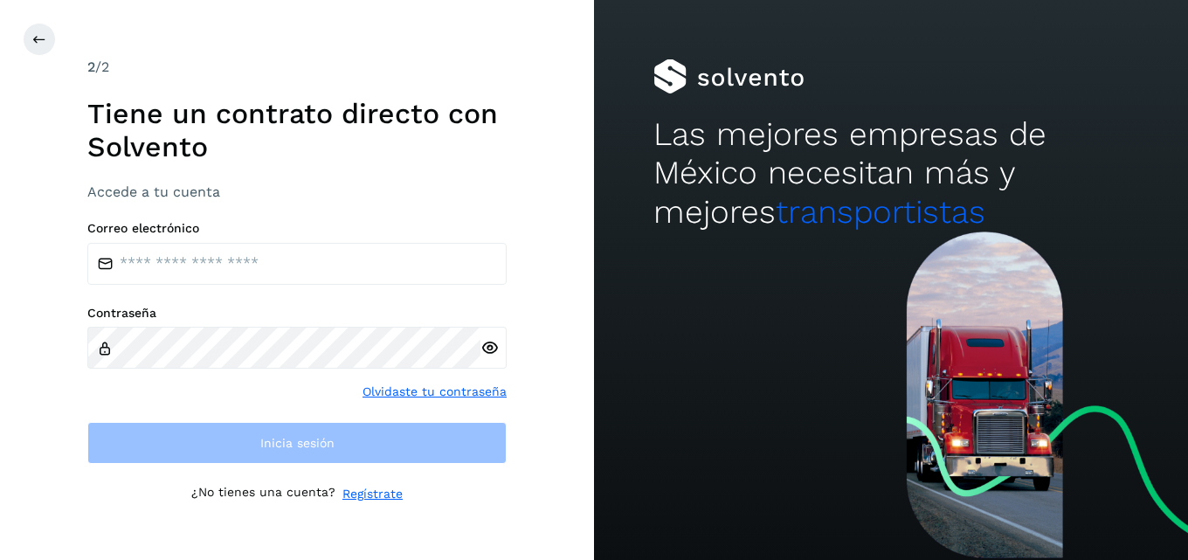  What do you see at coordinates (297, 313) in the screenshot?
I see `label: Contraseña` at bounding box center [297, 313].